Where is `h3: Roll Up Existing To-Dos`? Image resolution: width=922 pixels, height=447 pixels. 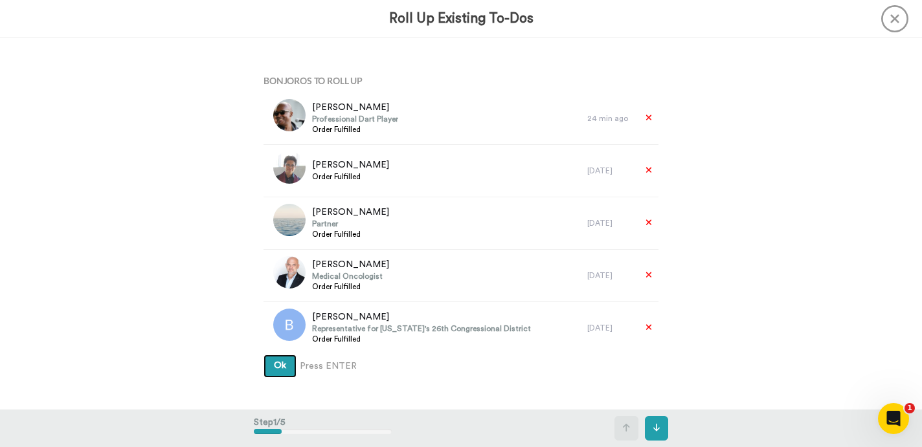 h3: Roll Up Existing To-Dos is located at coordinates (461, 18).